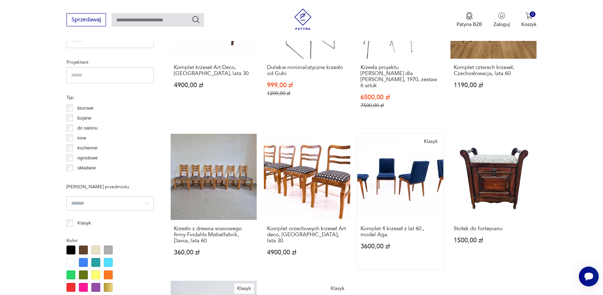 The height and width of the screenshot is (295, 603). I want to click on a: Krzesło z drewna sosnowego firmy Findahls Møbelfabrik, Dania, lata 60.Krzesło z drewna sosnowego ..., so click(214, 201).